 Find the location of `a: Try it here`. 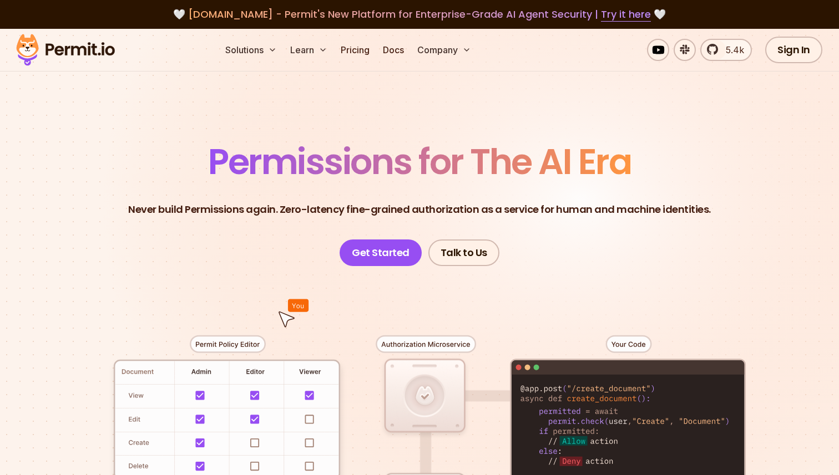

a: Try it here is located at coordinates (626, 14).